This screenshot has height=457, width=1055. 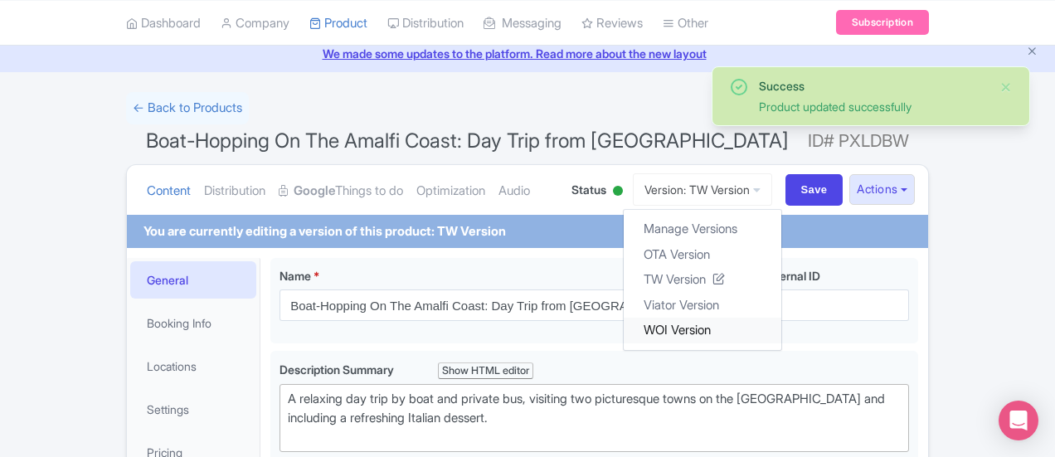 What do you see at coordinates (858, 141) in the screenshot?
I see `span: ID# PXLDBW` at bounding box center [858, 141].